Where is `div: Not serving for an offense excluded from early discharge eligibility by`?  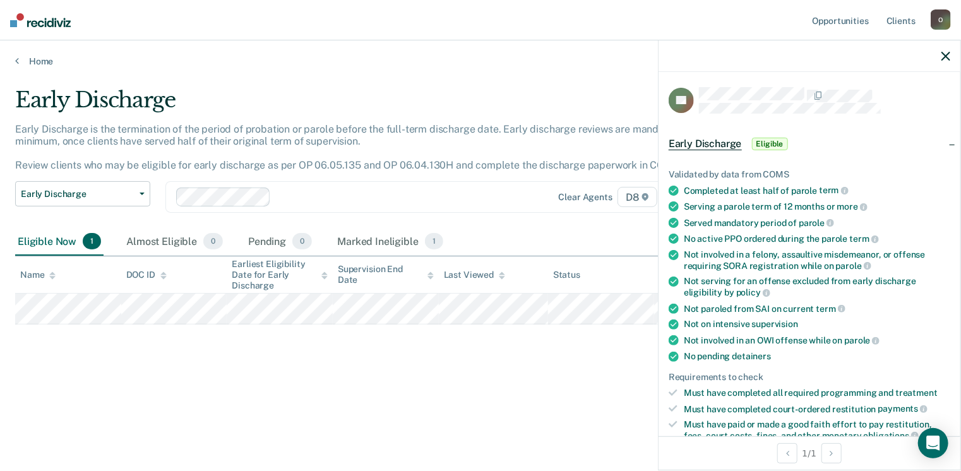
div: Not serving for an offense excluded from early discharge eligibility by is located at coordinates (817, 287).